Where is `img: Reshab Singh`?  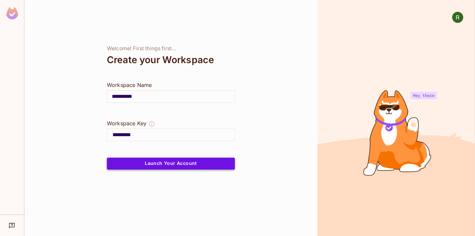 img: Reshab Singh is located at coordinates (458, 17).